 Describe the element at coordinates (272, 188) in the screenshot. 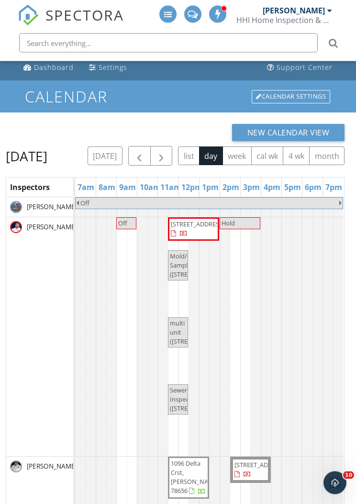

I see `a: 4pm` at that location.